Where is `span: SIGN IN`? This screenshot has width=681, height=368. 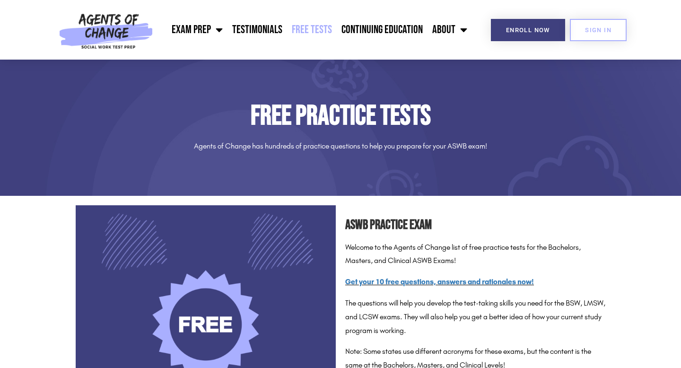 span: SIGN IN is located at coordinates (598, 30).